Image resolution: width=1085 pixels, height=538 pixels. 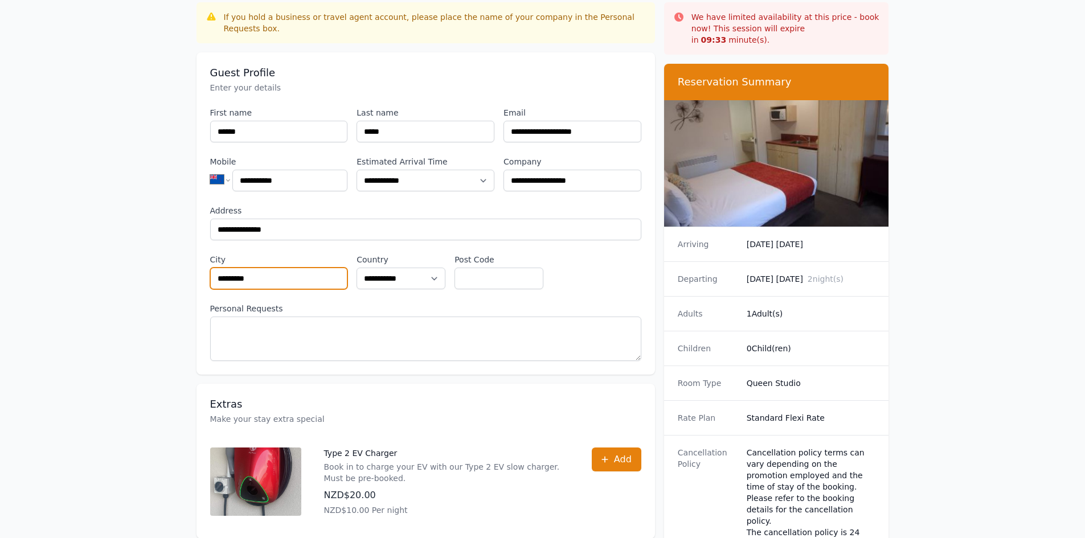 What do you see at coordinates (707, 418) in the screenshot?
I see `dt: Rate Plan` at bounding box center [707, 418].